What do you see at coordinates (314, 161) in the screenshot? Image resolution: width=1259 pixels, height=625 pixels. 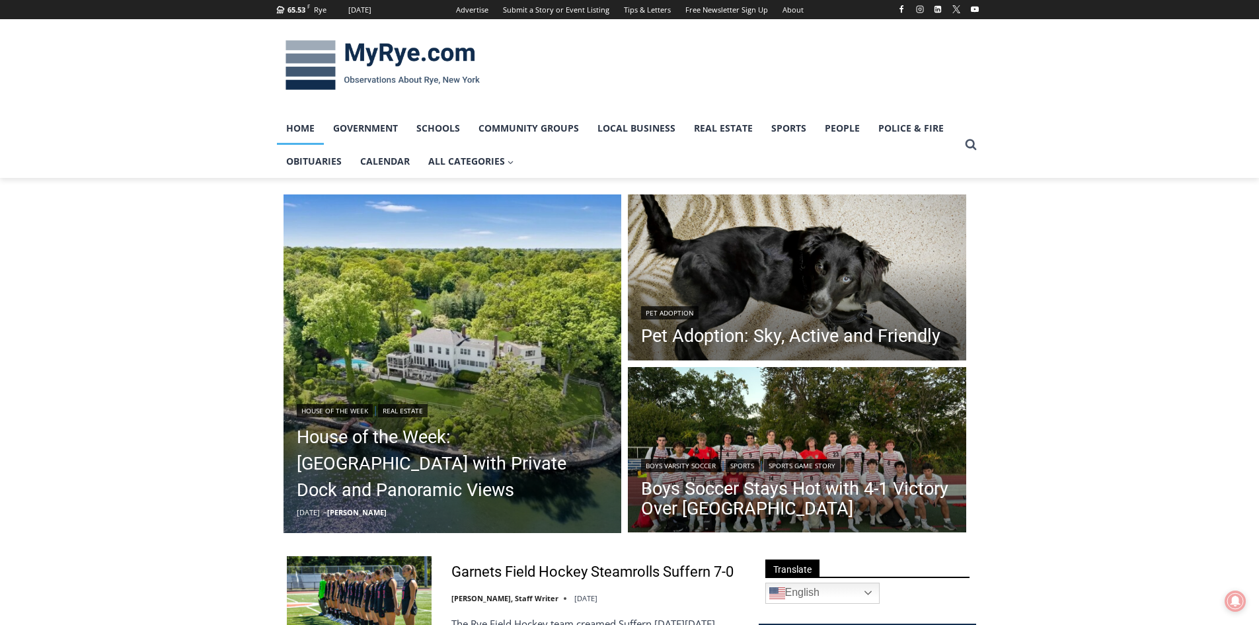 I see `a: Obituaries` at bounding box center [314, 161].